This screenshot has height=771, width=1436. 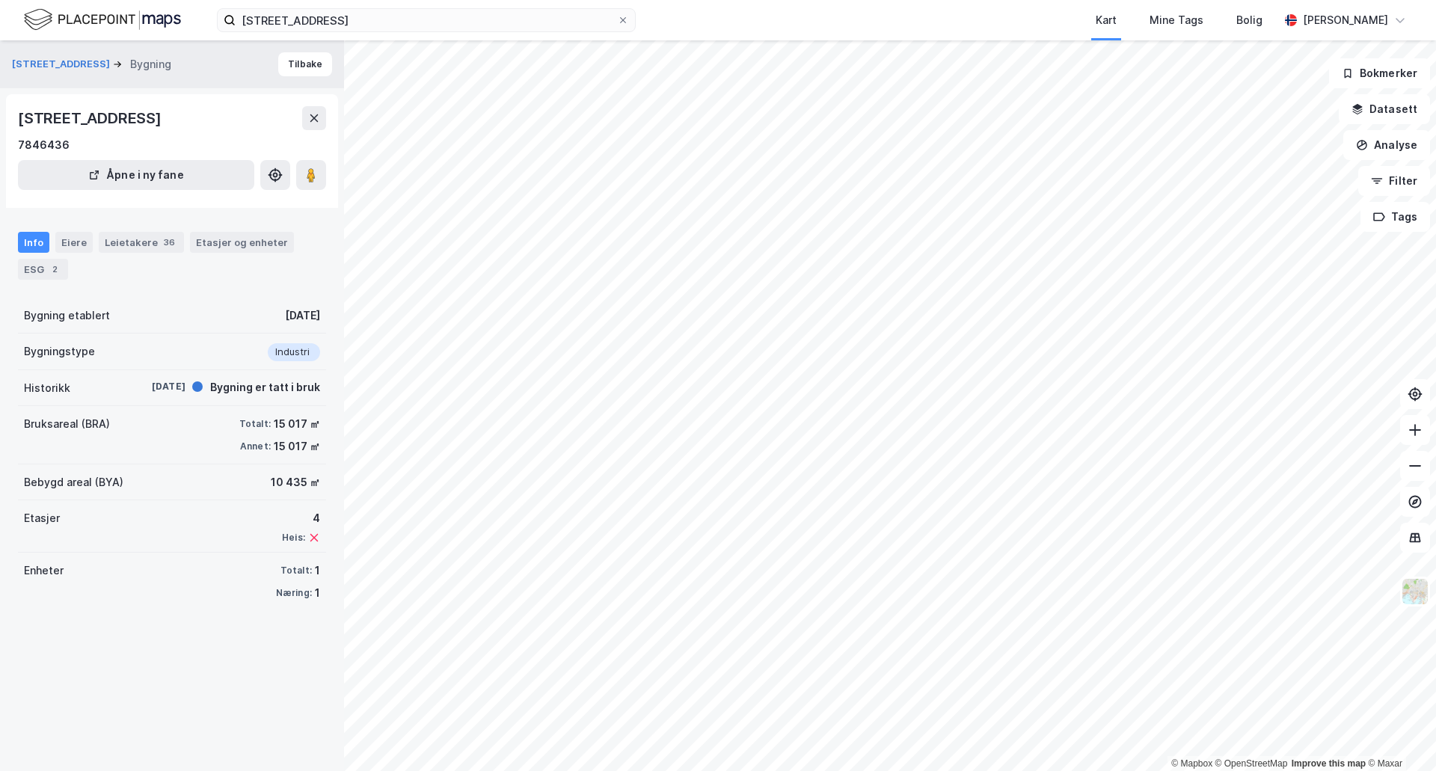 I want to click on div: Bolig, so click(x=1249, y=20).